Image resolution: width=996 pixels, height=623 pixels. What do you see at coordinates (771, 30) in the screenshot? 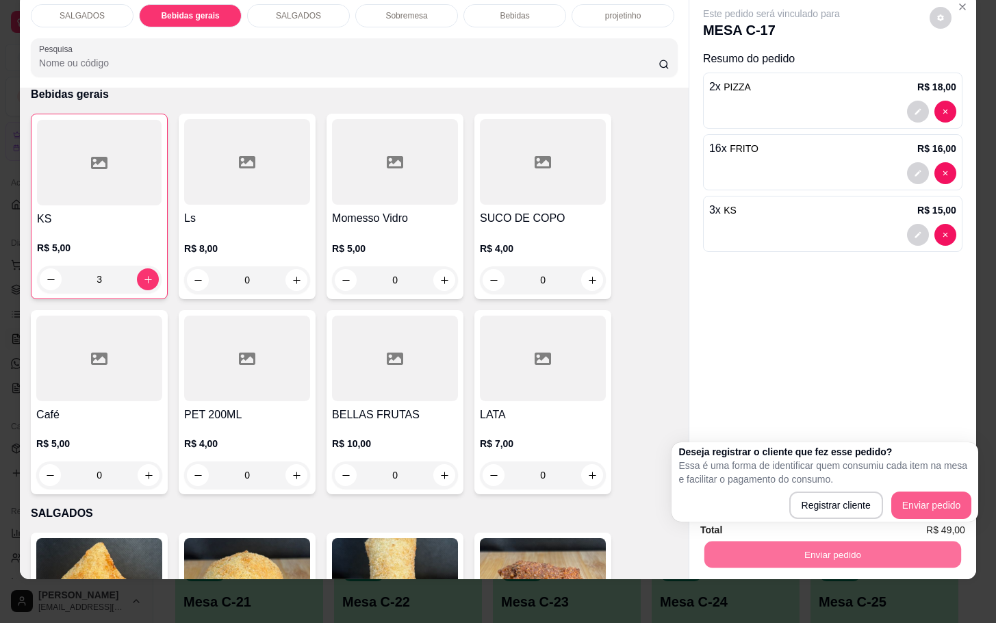
I see `p: MESA C-17` at bounding box center [771, 30].